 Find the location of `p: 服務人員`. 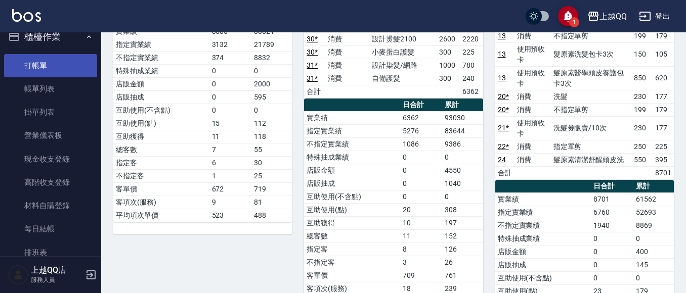

p: 服務人員 is located at coordinates (57, 280).